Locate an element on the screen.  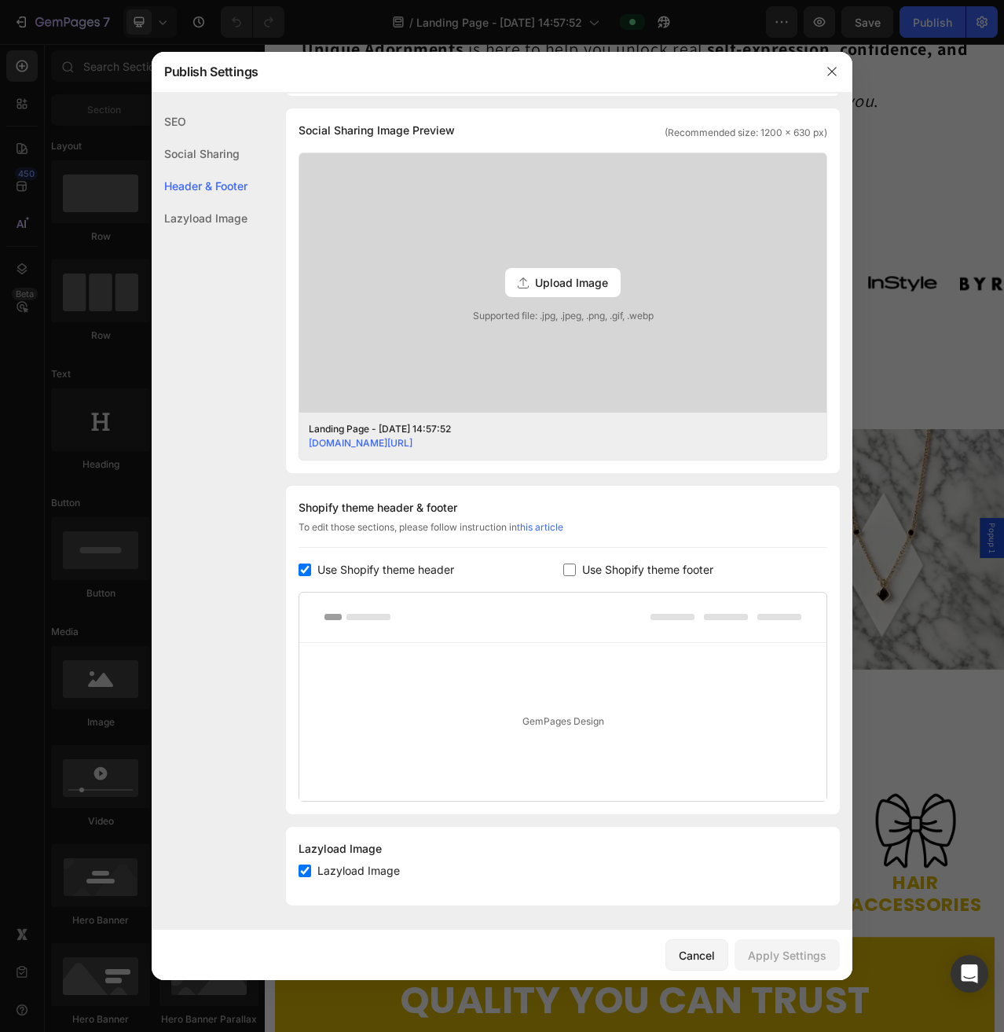
span: Supported file: .jpg, .jpeg, .png, .gif, .webp is located at coordinates (563, 316).